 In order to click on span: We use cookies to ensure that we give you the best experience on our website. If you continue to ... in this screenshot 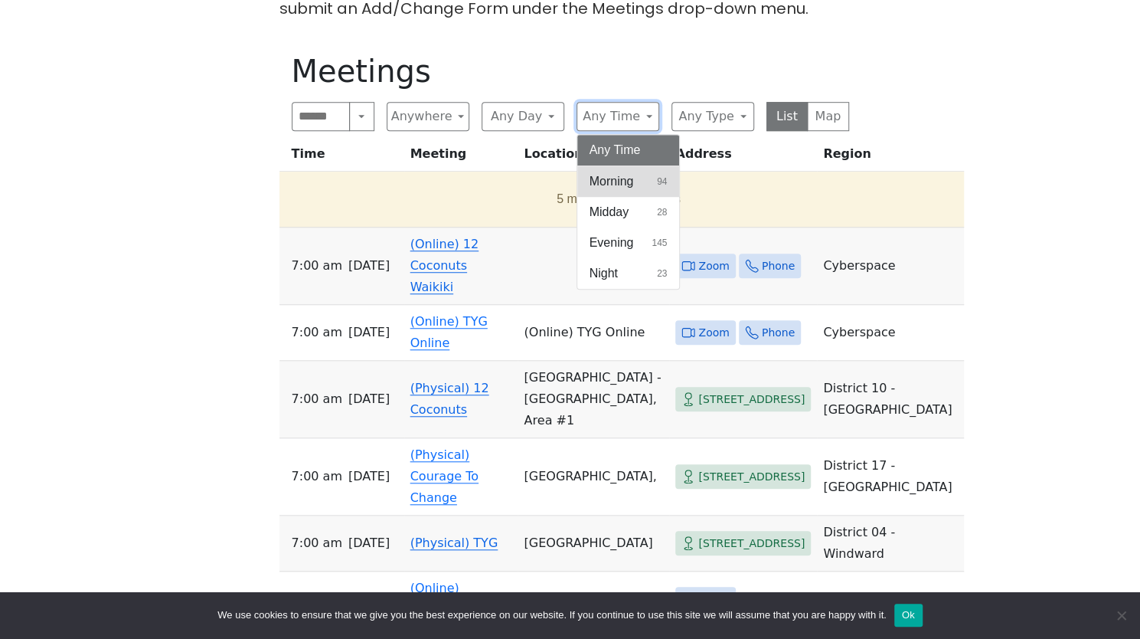, I will do `click(551, 615)`.